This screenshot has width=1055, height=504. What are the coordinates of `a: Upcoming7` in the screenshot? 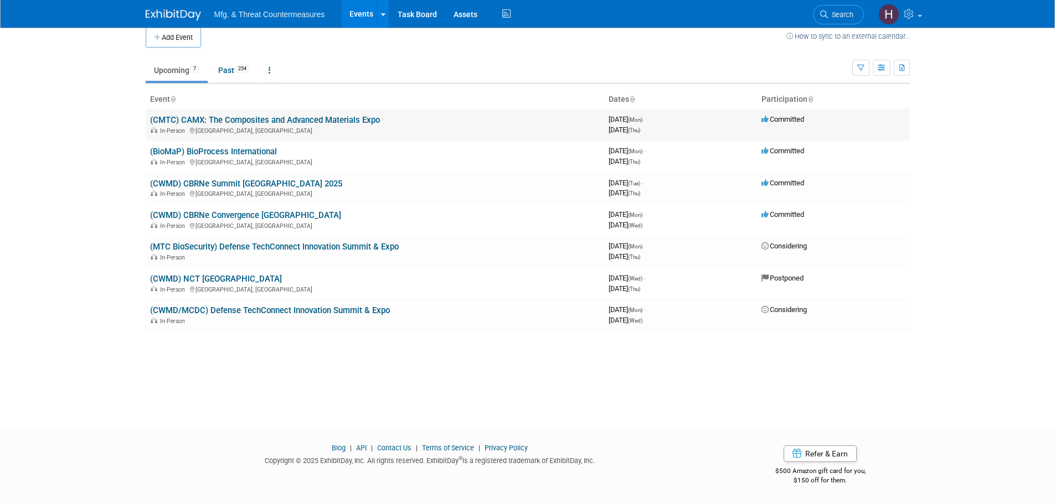 It's located at (177, 70).